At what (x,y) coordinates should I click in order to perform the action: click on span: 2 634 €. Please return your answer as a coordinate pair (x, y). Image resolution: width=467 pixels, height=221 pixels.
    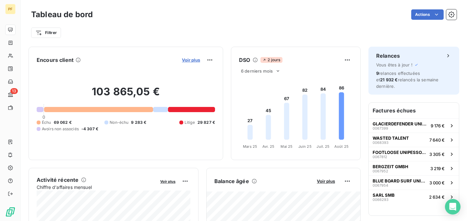
    Looking at the image, I should click on (436, 197).